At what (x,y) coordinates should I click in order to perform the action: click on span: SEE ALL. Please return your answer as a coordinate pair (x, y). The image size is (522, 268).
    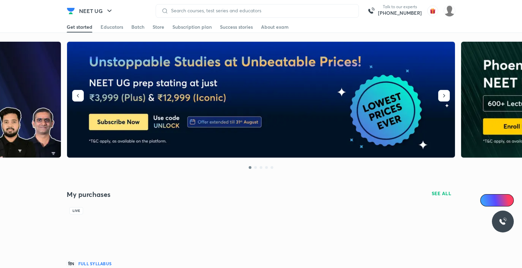
    Looking at the image, I should click on (441, 193).